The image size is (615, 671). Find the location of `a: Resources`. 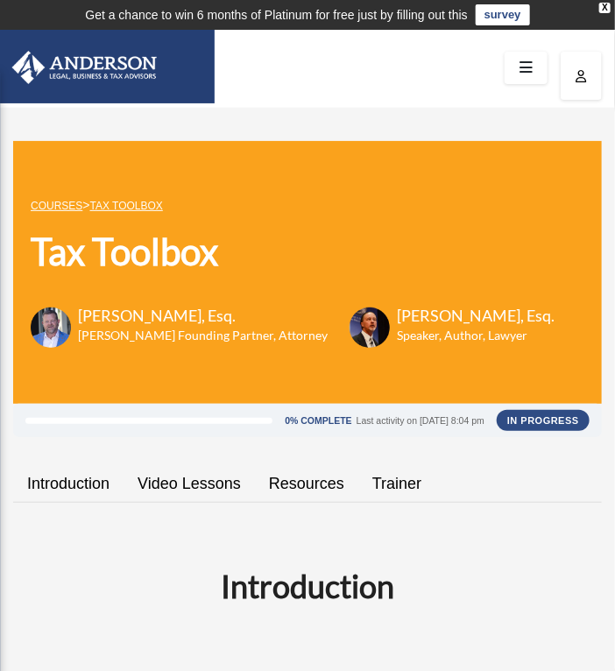

a: Resources is located at coordinates (307, 483).